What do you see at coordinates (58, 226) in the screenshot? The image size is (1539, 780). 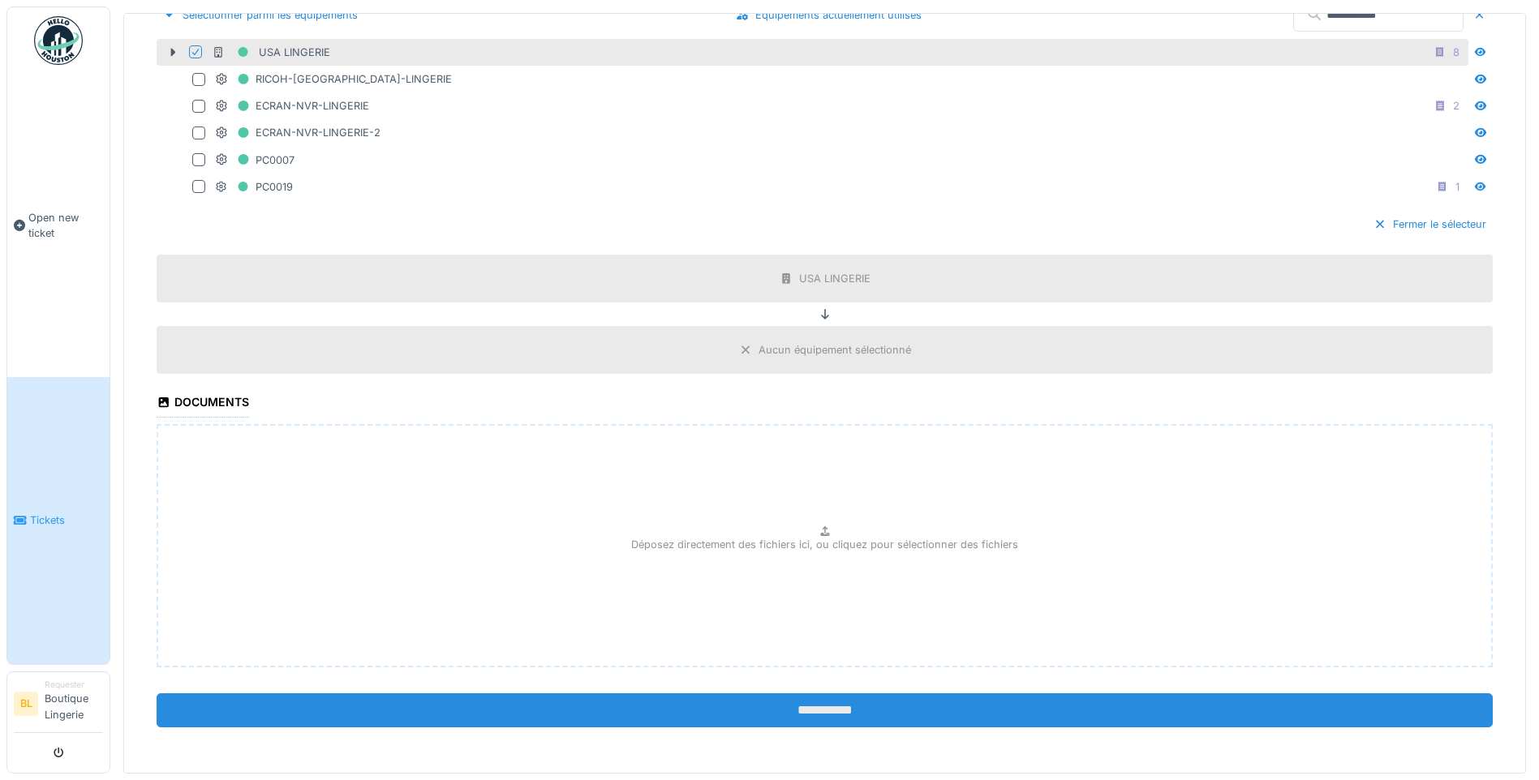 I see `a: Open new ticket` at bounding box center [58, 226].